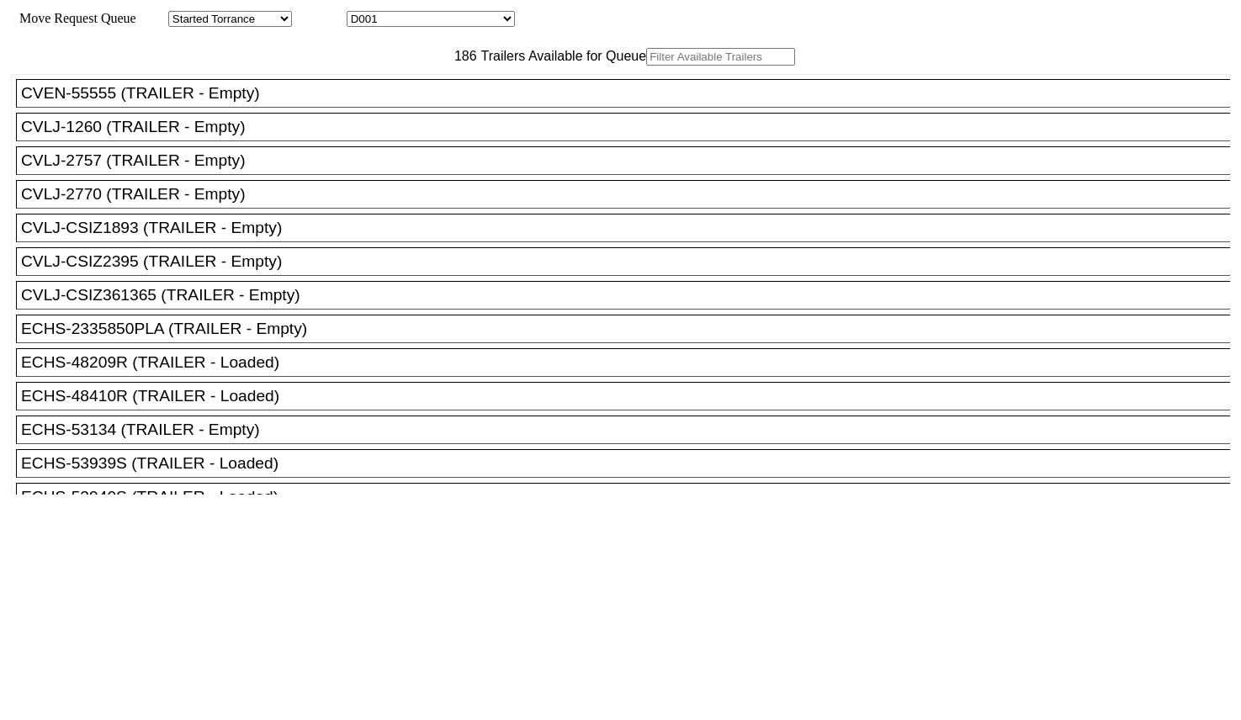  I want to click on div: CVLJ-CSIZ2395 (TRAILER - Empty), so click(630, 262).